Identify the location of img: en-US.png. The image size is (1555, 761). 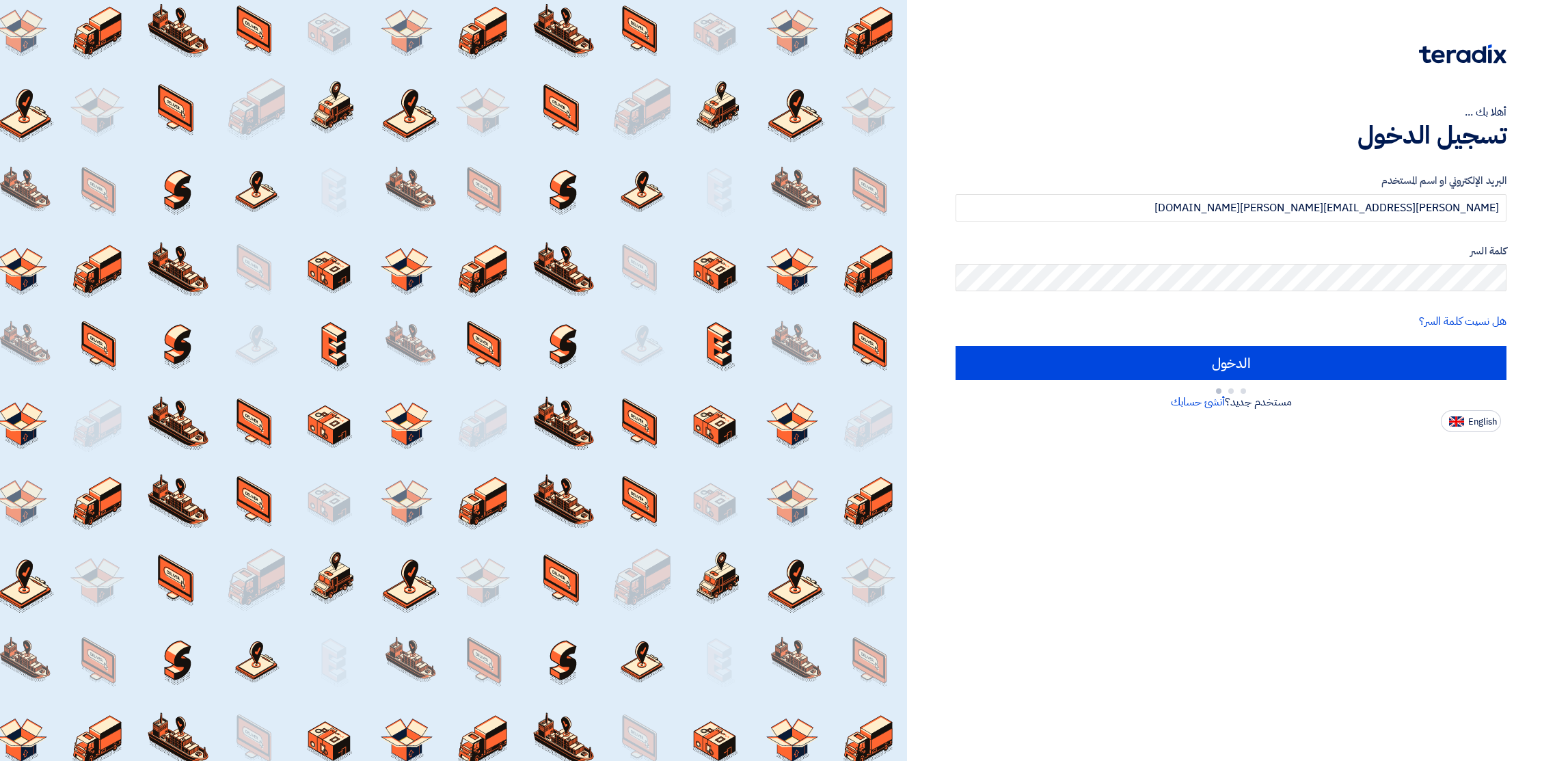
(1456, 421).